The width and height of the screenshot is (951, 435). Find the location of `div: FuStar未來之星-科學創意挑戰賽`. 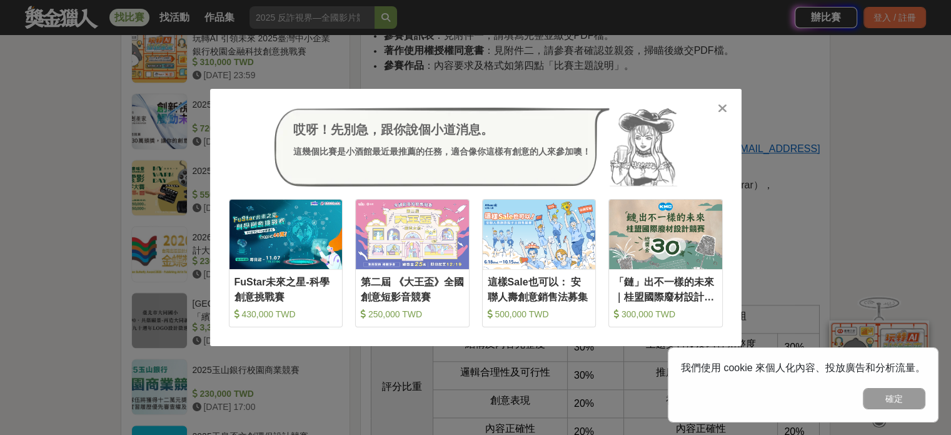

div: FuStar未來之星-科學創意挑戰賽 is located at coordinates (286, 288).